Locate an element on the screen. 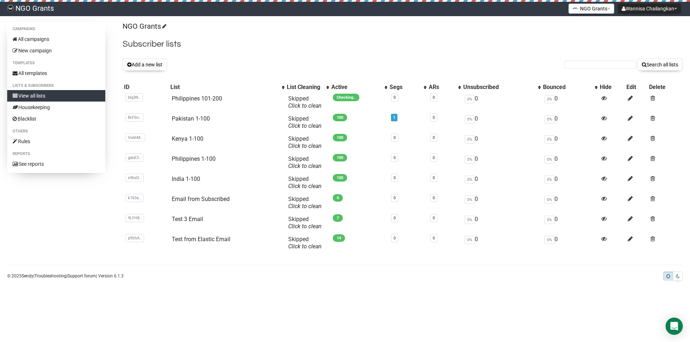 The width and height of the screenshot is (690, 342). li: Campaigns is located at coordinates (56, 29).